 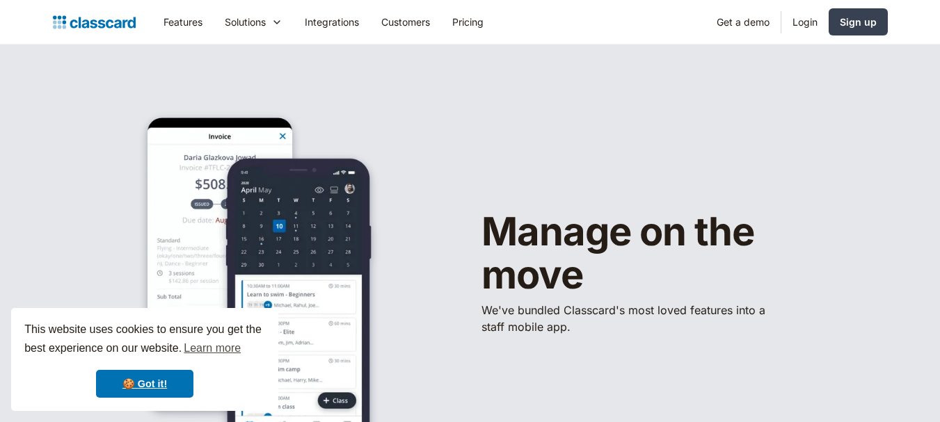 I want to click on span: This website uses cookies to ensure you get the best experience on our website., so click(x=145, y=340).